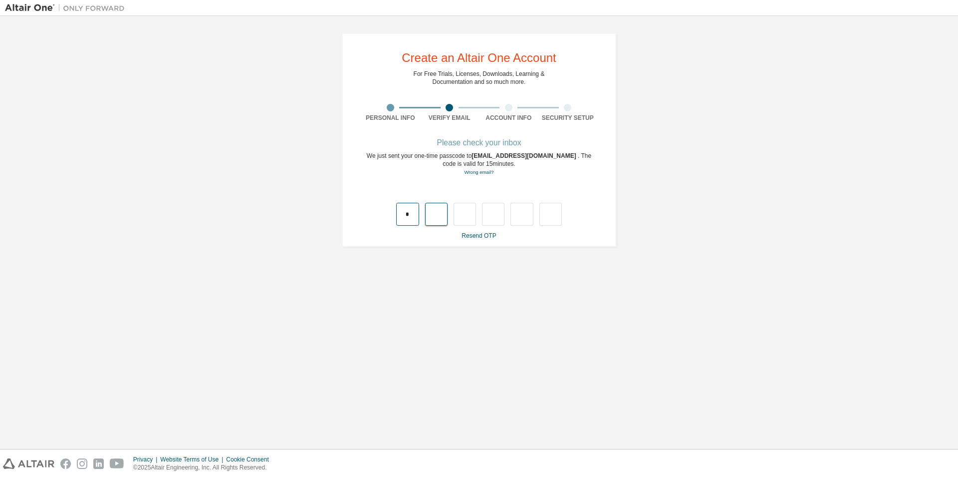 This screenshot has height=478, width=958. Describe the element at coordinates (204, 467) in the screenshot. I see `p: © 2025 Altair Engineering, Inc. All Rights Reserved.` at that location.